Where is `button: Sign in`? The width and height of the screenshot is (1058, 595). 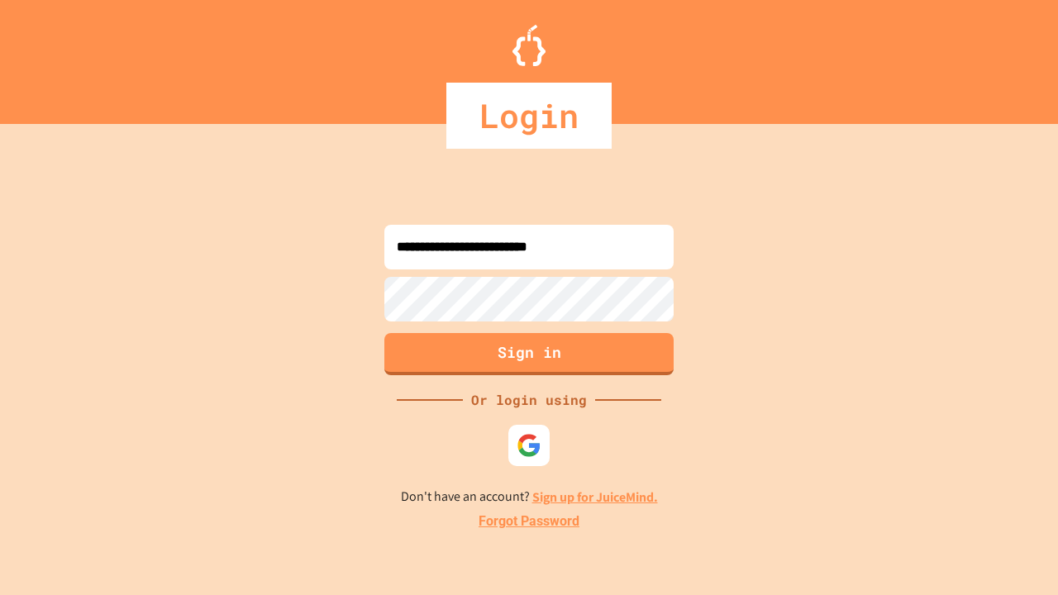
button: Sign in is located at coordinates (529, 354).